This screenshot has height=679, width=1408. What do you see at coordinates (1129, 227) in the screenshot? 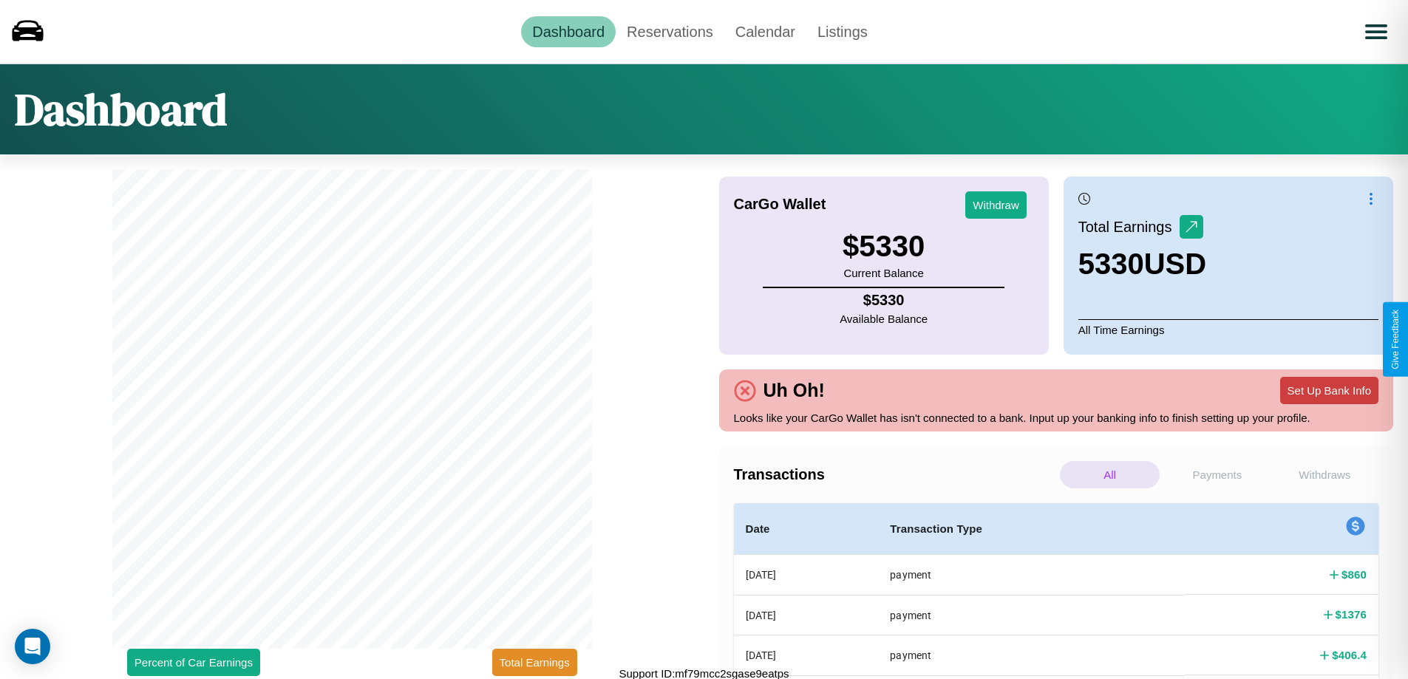
I see `p: Total Earnings` at bounding box center [1129, 227].